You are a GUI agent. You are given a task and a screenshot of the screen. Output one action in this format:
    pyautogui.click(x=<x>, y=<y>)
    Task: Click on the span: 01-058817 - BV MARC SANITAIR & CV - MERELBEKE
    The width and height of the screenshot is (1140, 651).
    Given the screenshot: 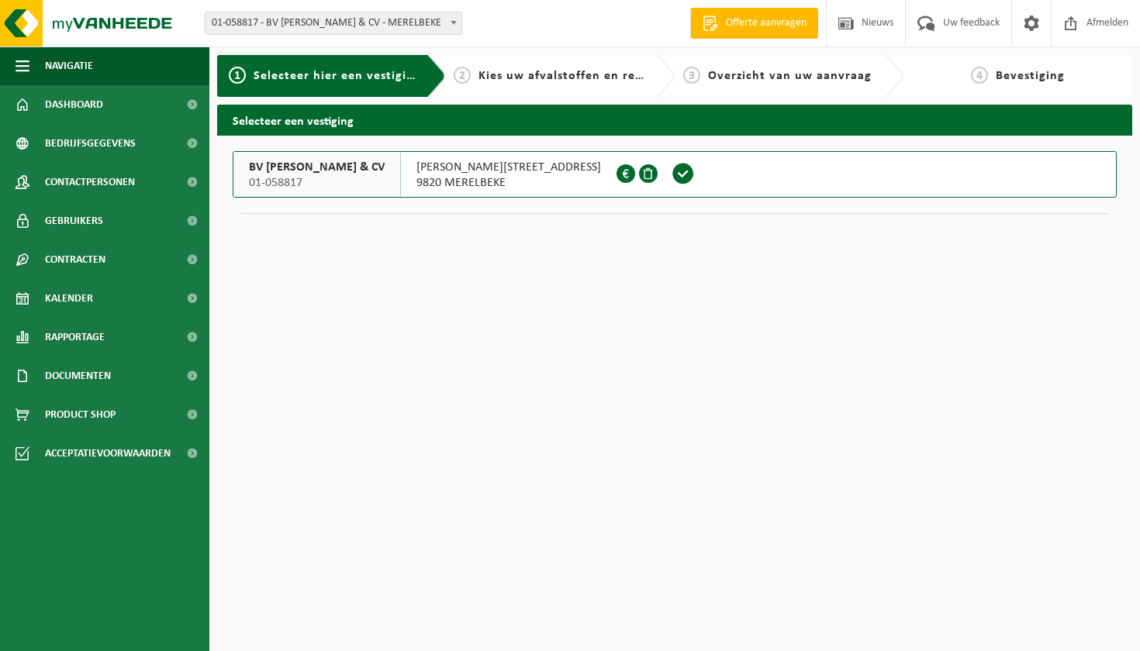 What is the action you would take?
    pyautogui.click(x=333, y=23)
    